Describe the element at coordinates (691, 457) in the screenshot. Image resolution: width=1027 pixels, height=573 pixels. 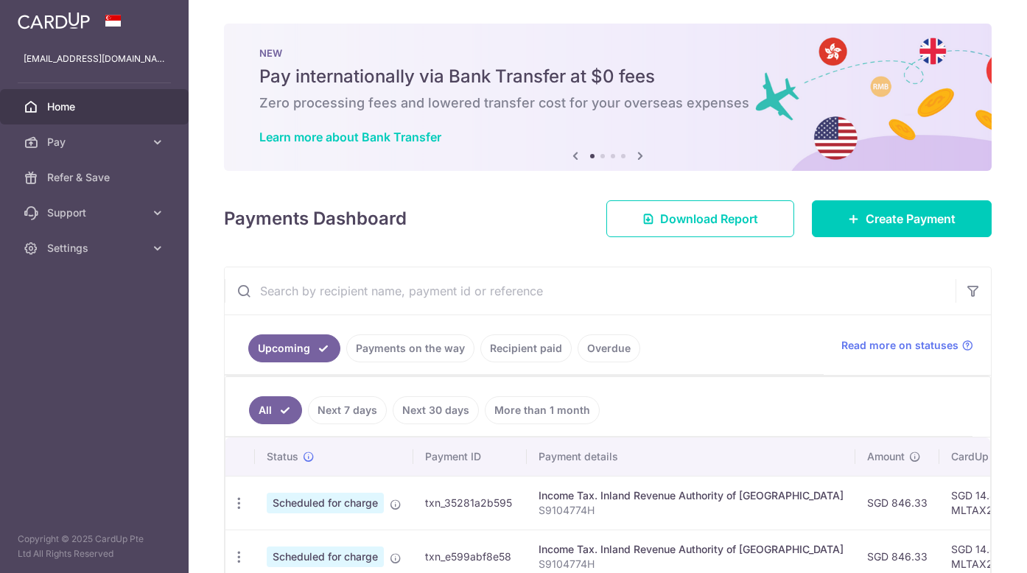
I see `th: Payment details` at that location.